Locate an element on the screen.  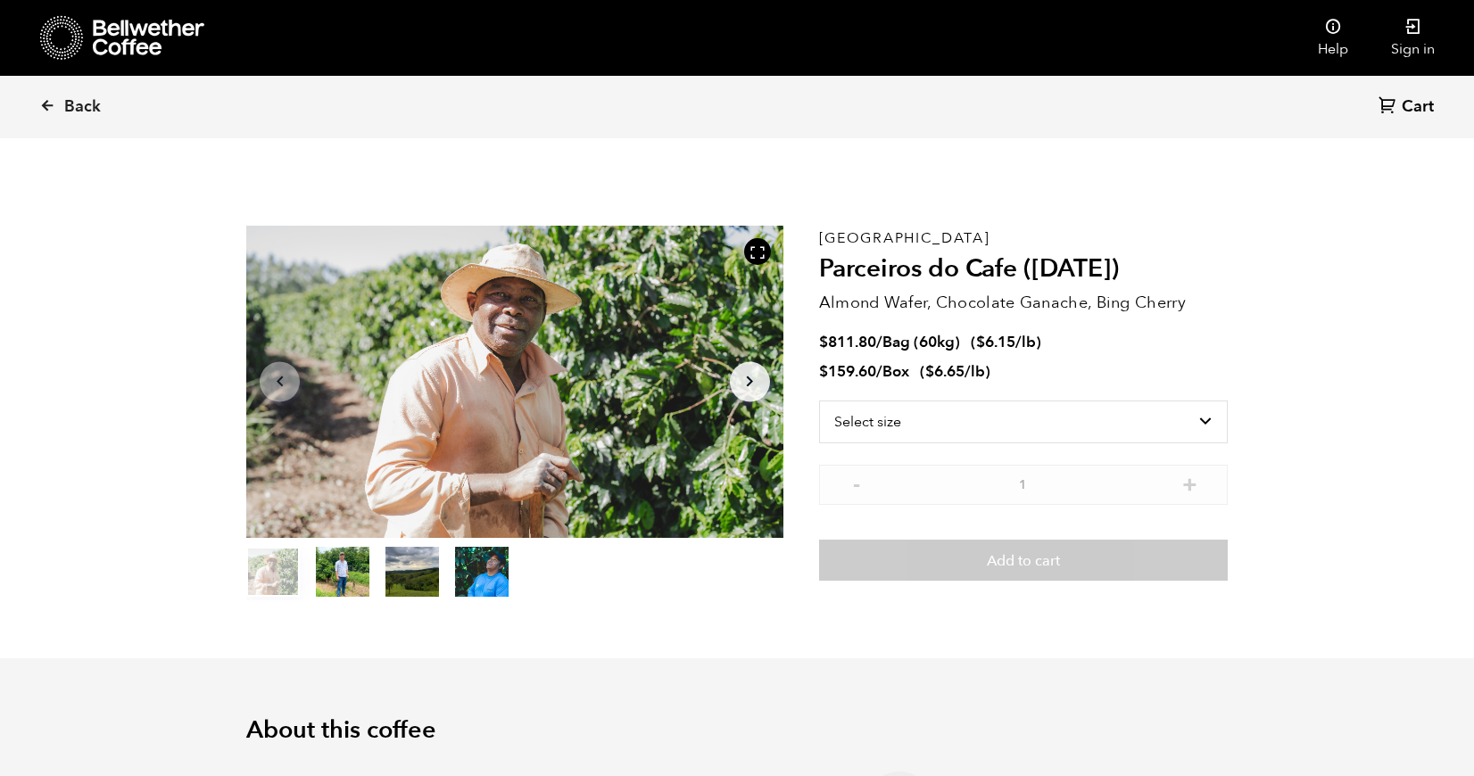
bdi: 6.15 is located at coordinates (996, 342).